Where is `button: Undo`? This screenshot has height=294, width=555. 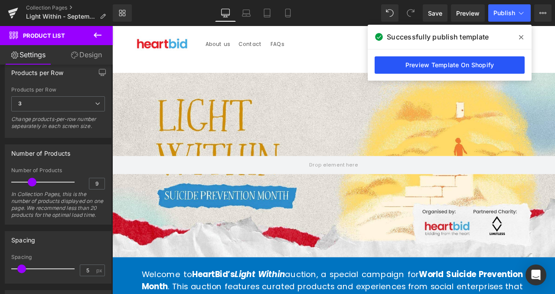
button: Undo is located at coordinates (390, 13).